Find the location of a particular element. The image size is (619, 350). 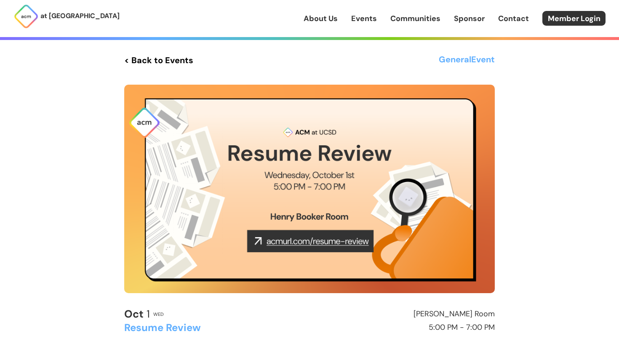

a: Member Login is located at coordinates (574, 18).